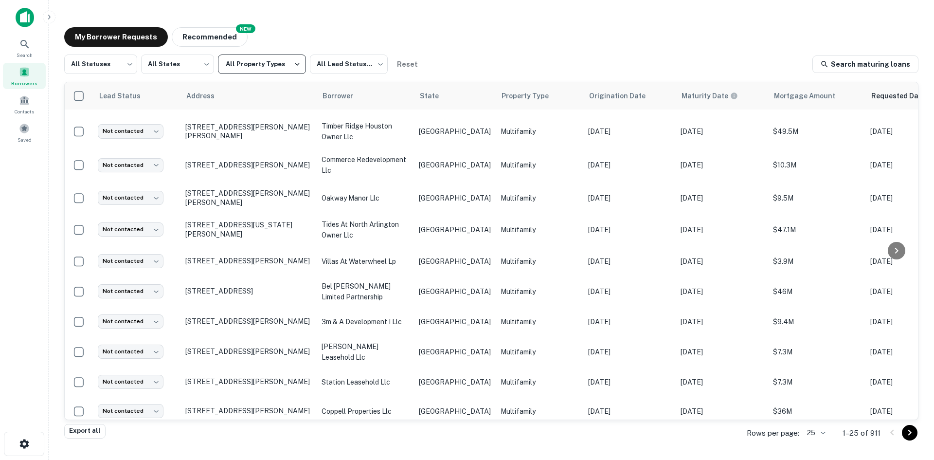 This screenshot has height=460, width=934. What do you see at coordinates (710, 96) in the screenshot?
I see `div: Maturity dates displayed may be estimated. Please contact the lender for the most accurate maturi...` at bounding box center [710, 96].